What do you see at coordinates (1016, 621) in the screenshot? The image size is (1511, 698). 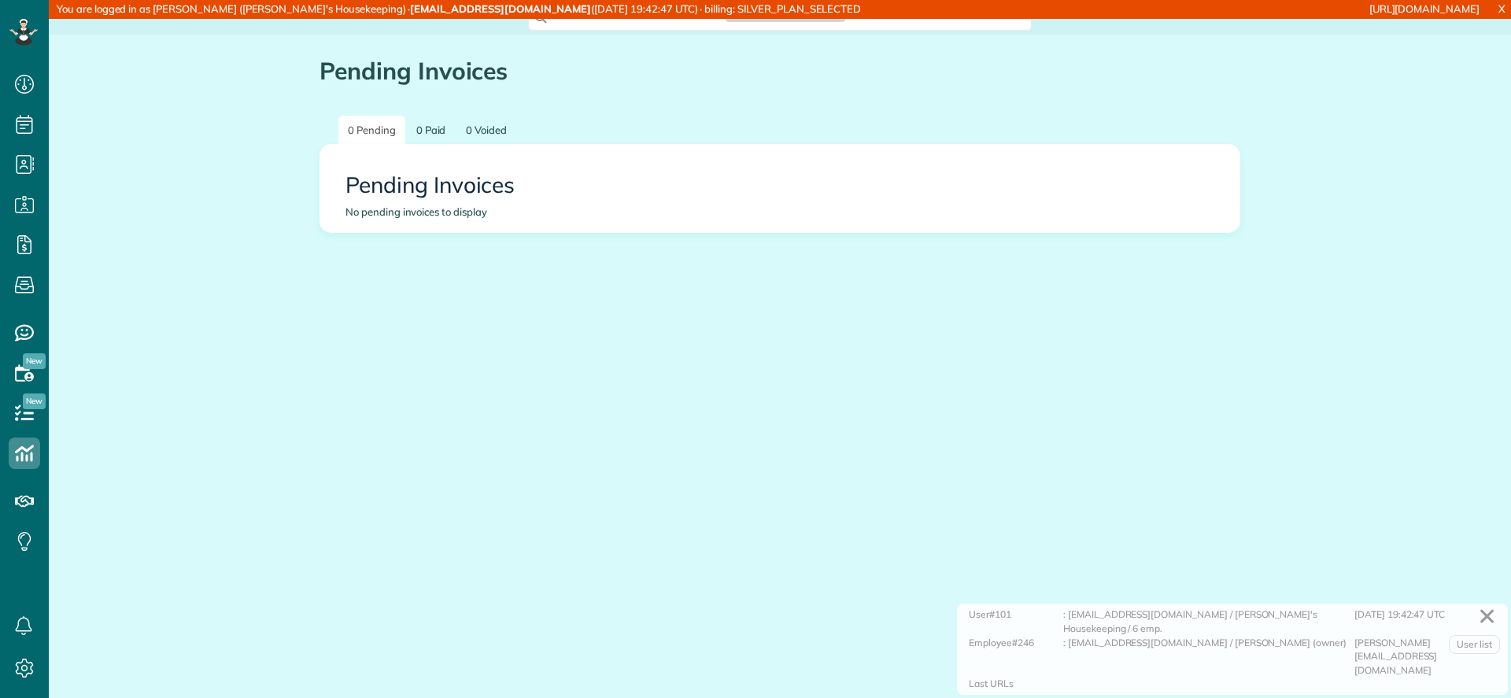 I see `div: User#101` at bounding box center [1016, 621].